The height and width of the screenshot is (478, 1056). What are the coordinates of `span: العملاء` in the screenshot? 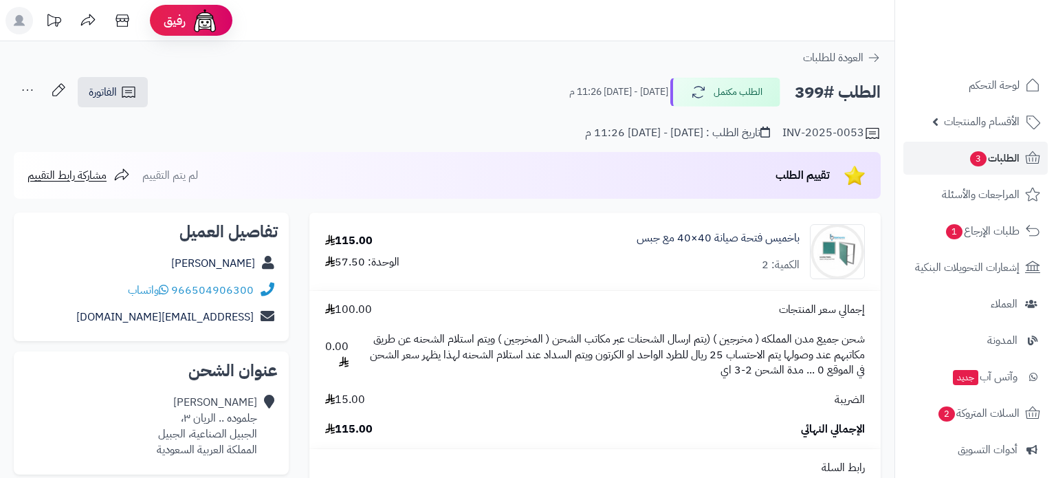 It's located at (1004, 304).